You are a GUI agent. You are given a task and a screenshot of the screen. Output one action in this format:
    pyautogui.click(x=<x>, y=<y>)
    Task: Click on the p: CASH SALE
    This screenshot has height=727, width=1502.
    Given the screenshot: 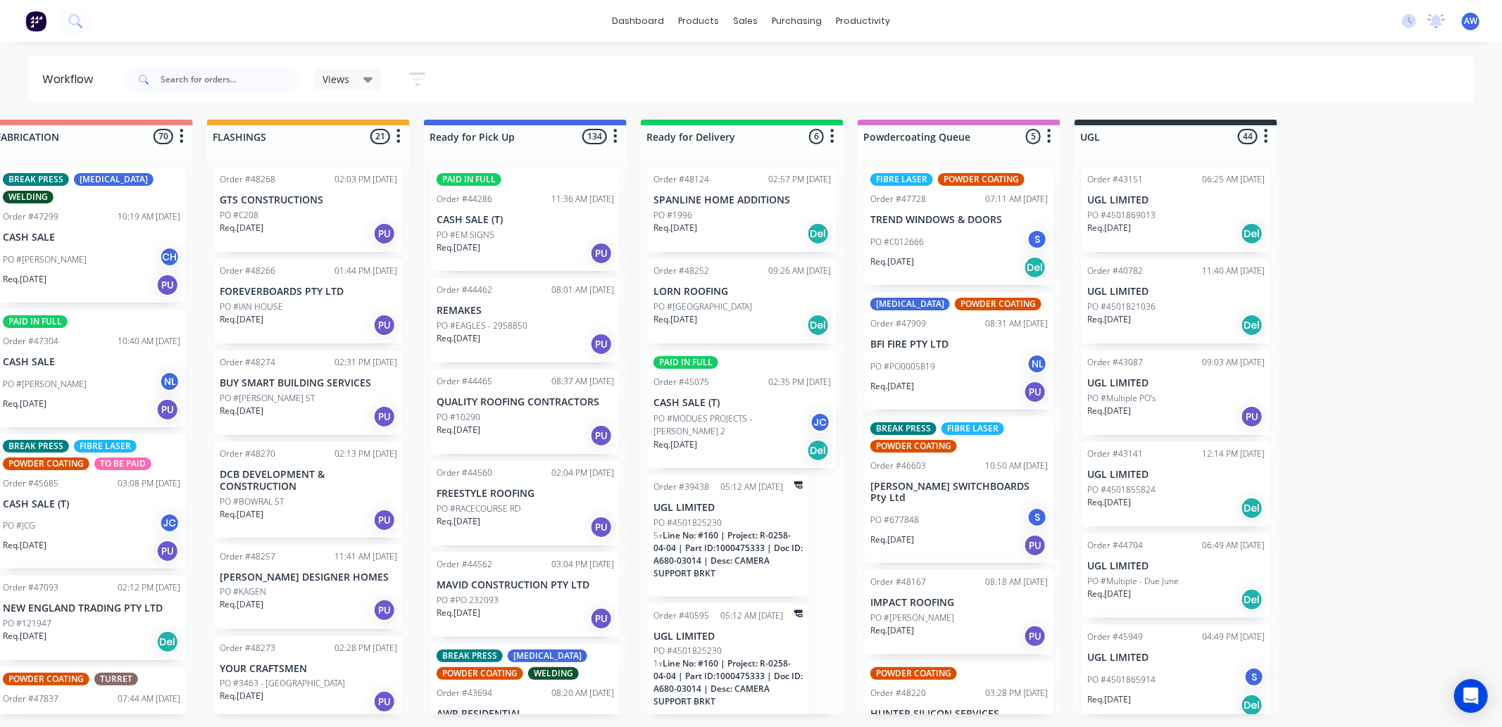 What is the action you would take?
    pyautogui.click(x=92, y=237)
    